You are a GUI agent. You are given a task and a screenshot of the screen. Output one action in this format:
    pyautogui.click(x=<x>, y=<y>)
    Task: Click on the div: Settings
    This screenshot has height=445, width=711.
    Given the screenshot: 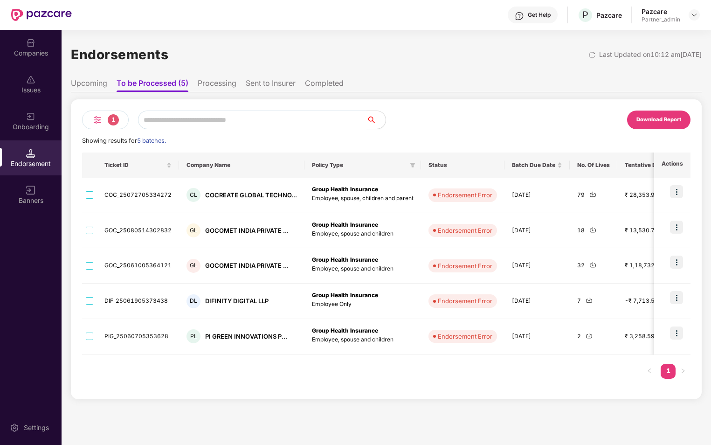 What is the action you would take?
    pyautogui.click(x=36, y=428)
    